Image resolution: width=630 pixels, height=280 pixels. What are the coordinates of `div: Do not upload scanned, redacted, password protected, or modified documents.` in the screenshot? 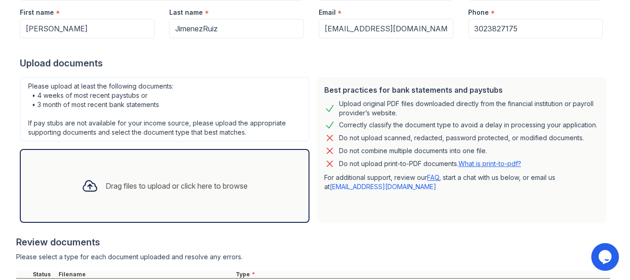 It's located at (461, 138).